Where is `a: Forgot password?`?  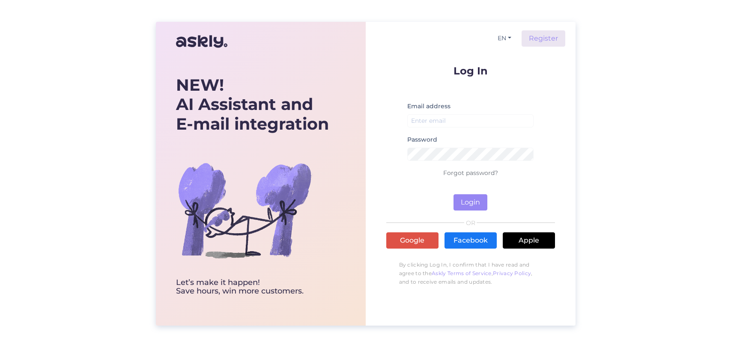 a: Forgot password? is located at coordinates (471, 173).